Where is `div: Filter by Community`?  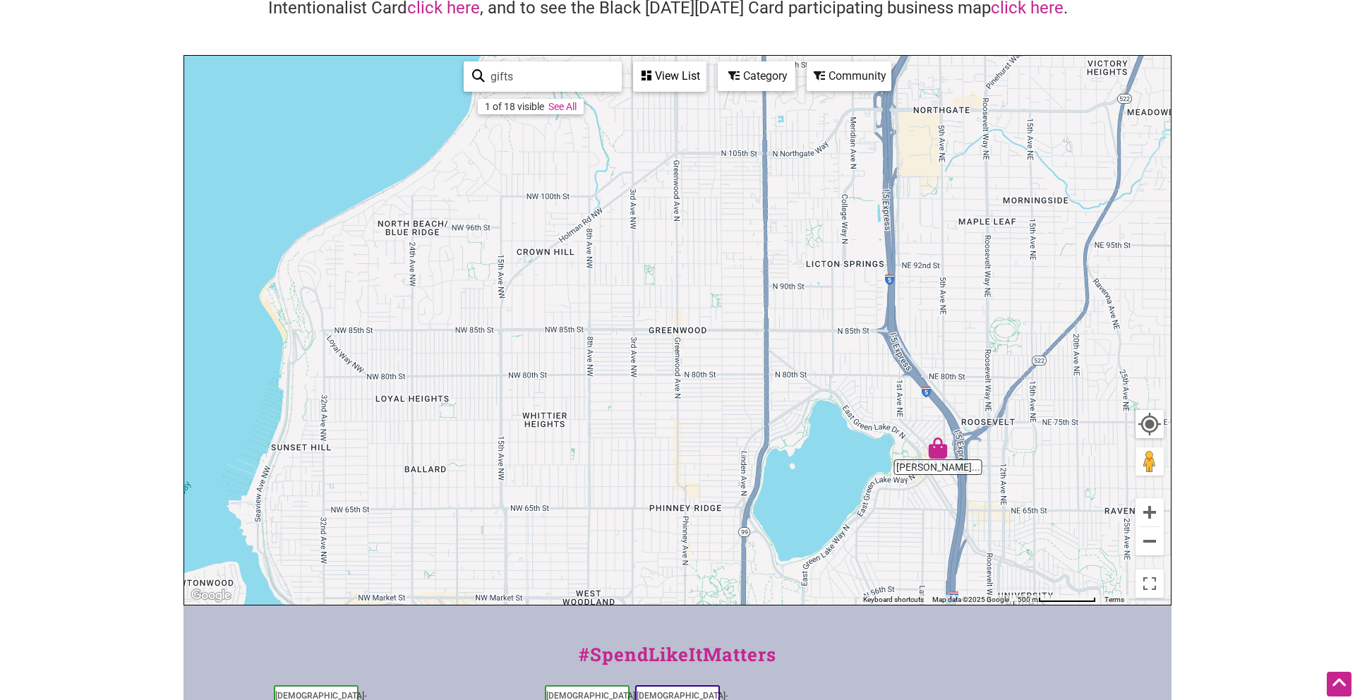 div: Filter by Community is located at coordinates (849, 76).